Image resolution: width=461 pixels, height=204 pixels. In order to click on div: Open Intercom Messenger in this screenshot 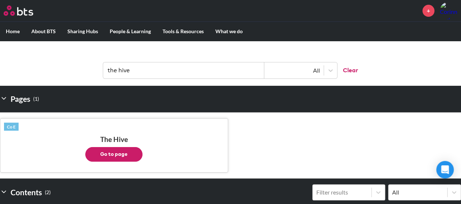, I will do `click(445, 169)`.